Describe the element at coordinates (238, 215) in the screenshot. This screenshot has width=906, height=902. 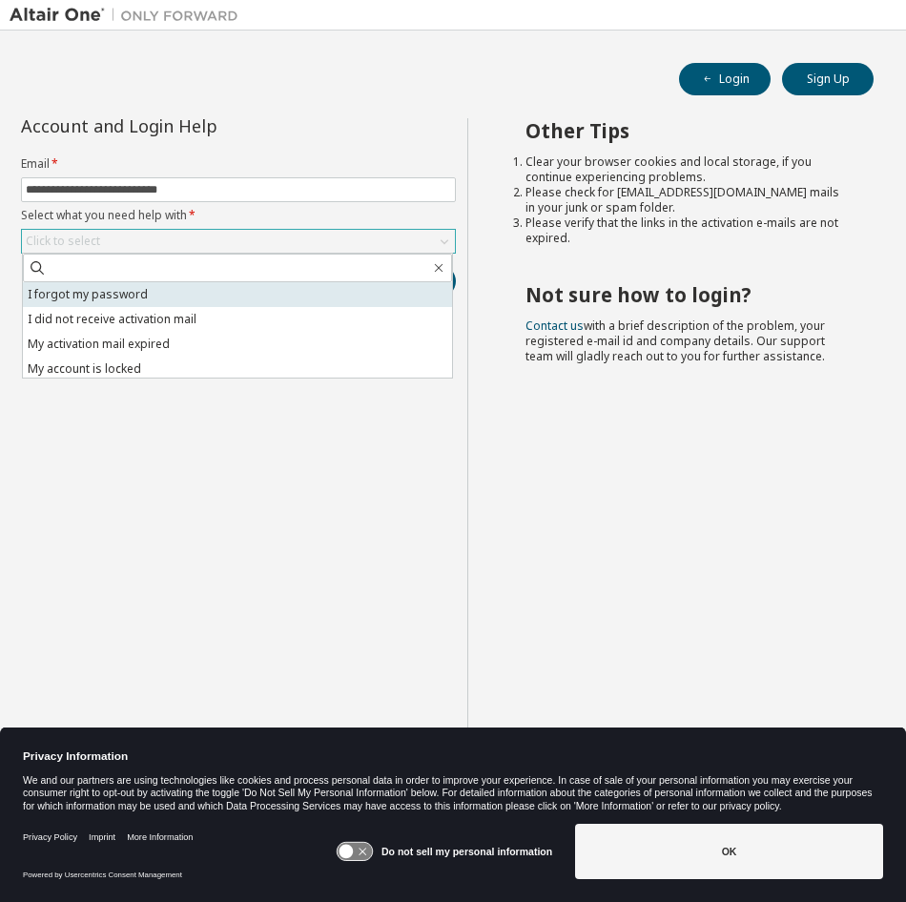
I see `label: Select what you need help with` at that location.